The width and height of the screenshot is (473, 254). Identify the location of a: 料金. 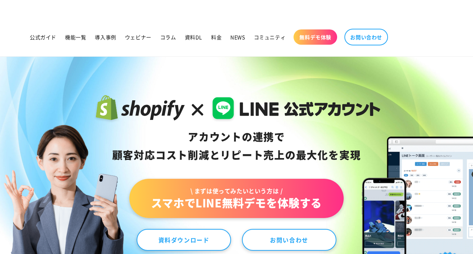
(216, 37).